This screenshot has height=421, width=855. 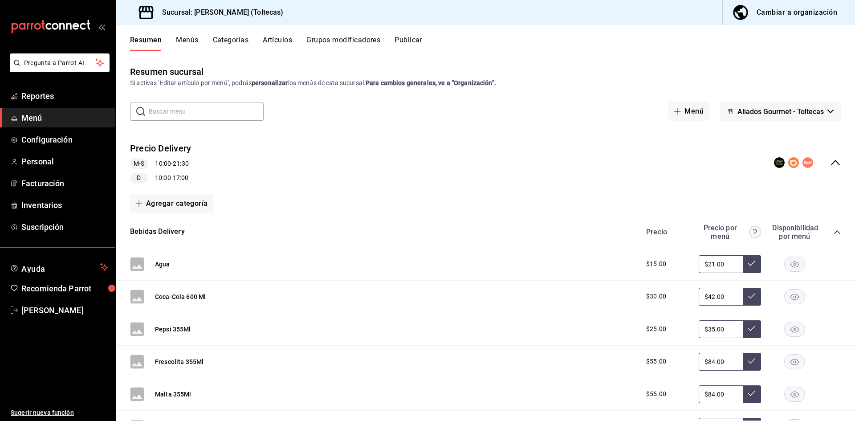 What do you see at coordinates (160, 178) in the screenshot?
I see `div: 10:00 - 17:00` at bounding box center [160, 178].